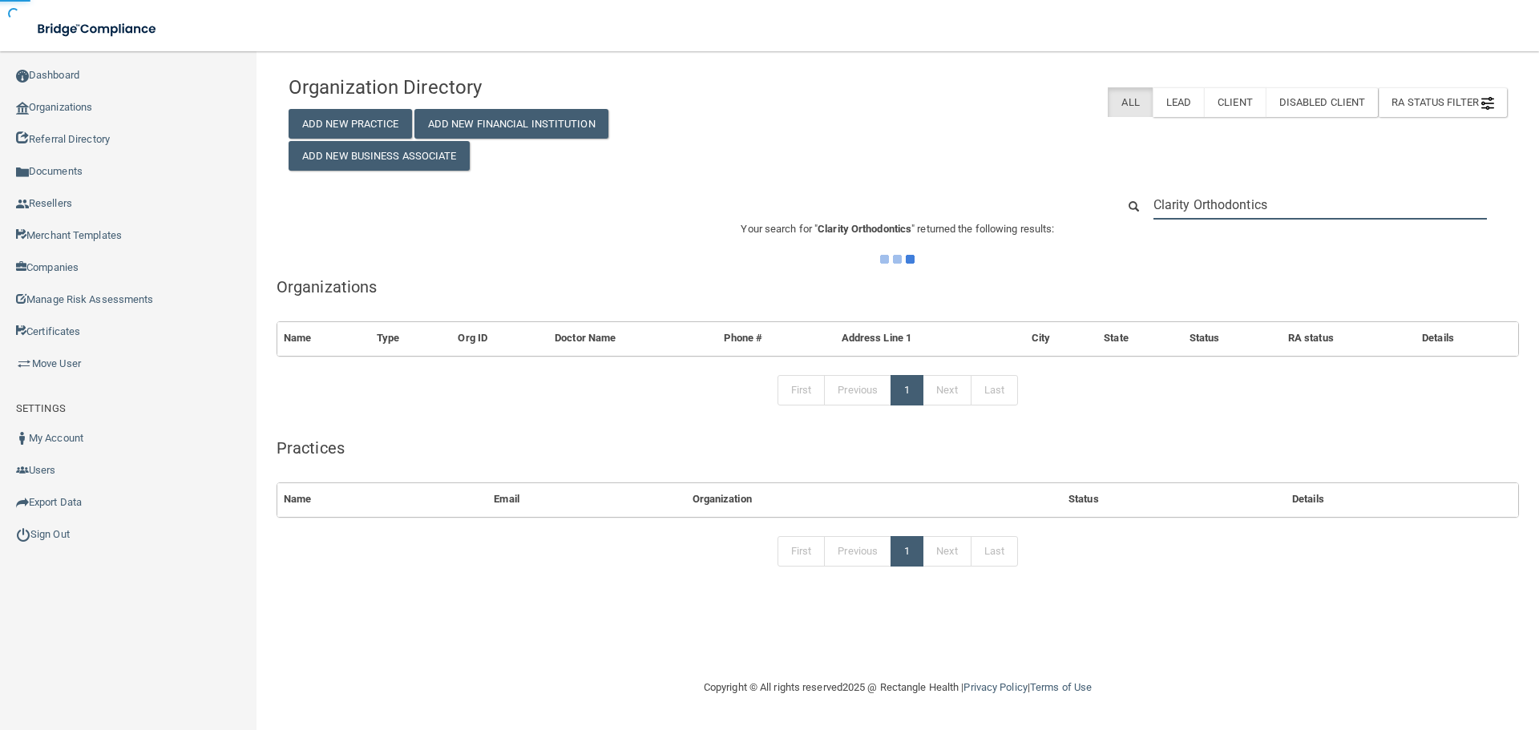 The height and width of the screenshot is (730, 1539). I want to click on img: icon-filter@2x.21656d0b.png, so click(1488, 103).